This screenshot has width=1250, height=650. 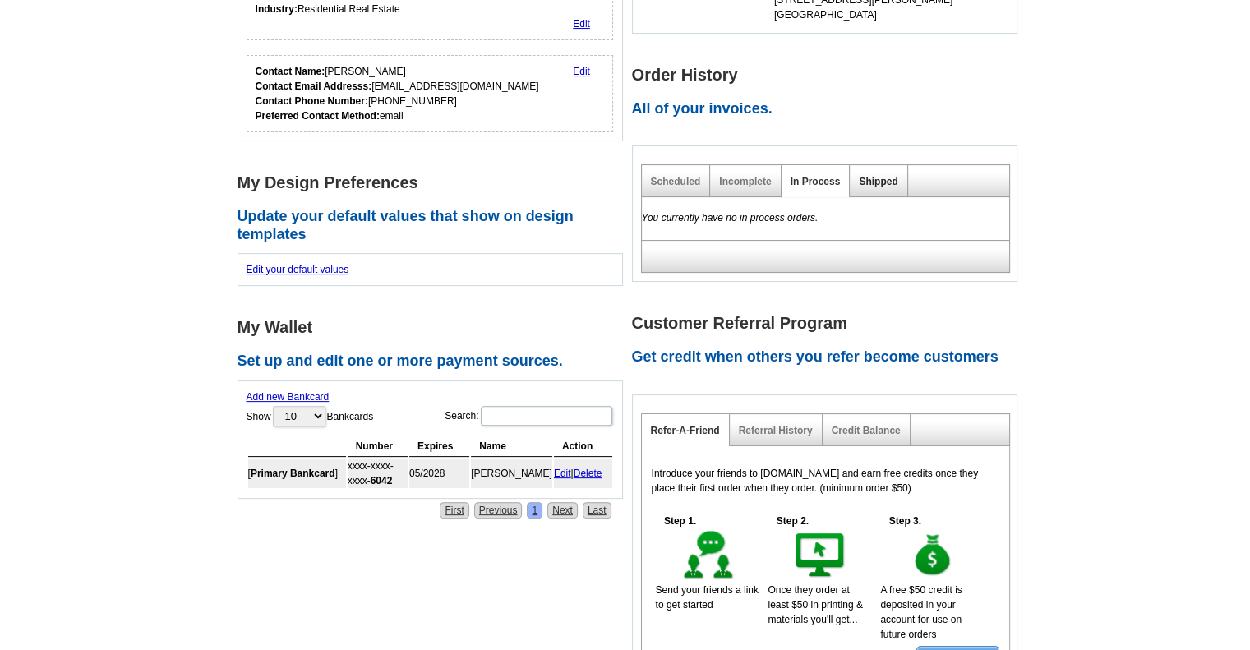 What do you see at coordinates (921, 612) in the screenshot?
I see `span: A free $50 credit is deposited in your account for use on future orders` at bounding box center [921, 612].